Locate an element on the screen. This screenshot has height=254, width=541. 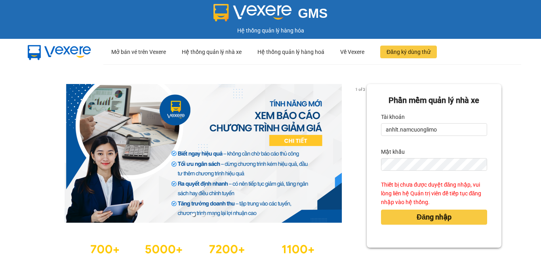
span: Đăng nhập is located at coordinates (434, 217).